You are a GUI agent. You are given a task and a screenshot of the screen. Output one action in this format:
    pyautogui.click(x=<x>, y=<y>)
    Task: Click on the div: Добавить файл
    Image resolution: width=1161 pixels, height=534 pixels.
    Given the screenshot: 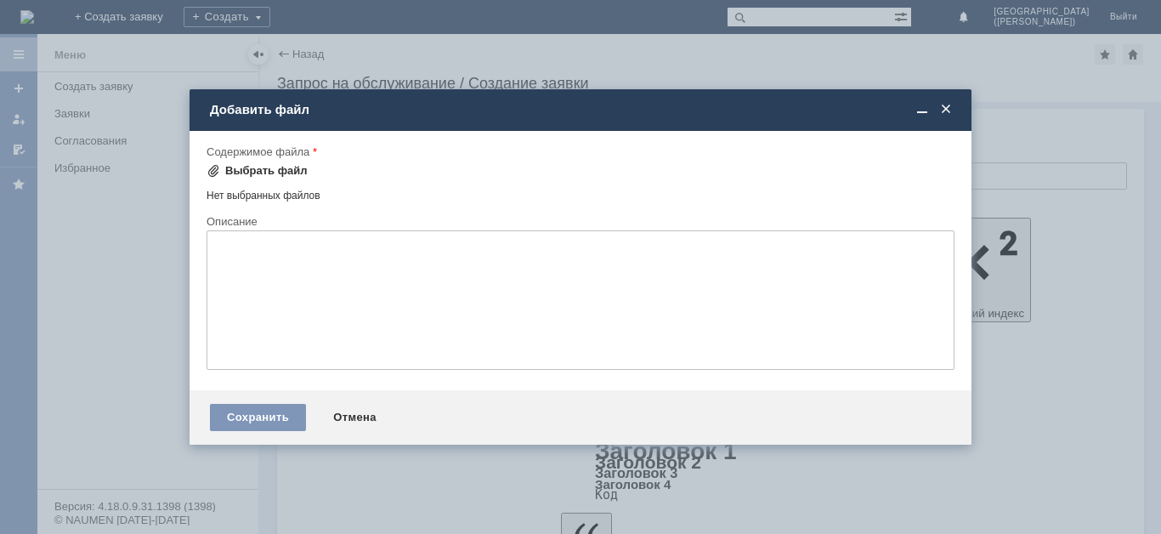 What is the action you would take?
    pyautogui.click(x=582, y=110)
    